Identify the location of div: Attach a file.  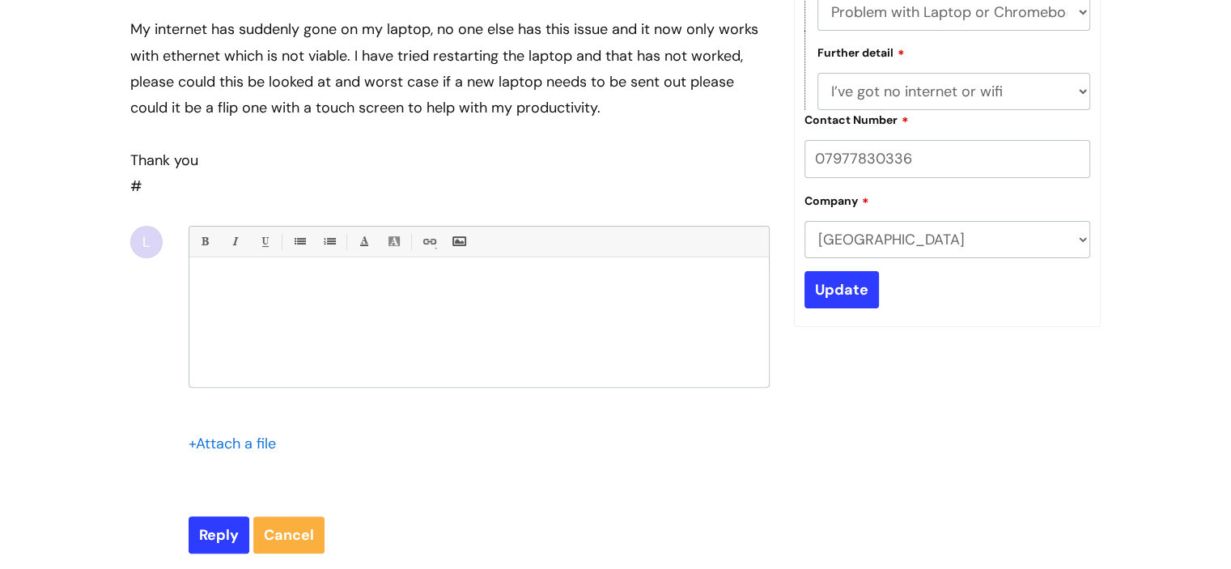
(237, 444).